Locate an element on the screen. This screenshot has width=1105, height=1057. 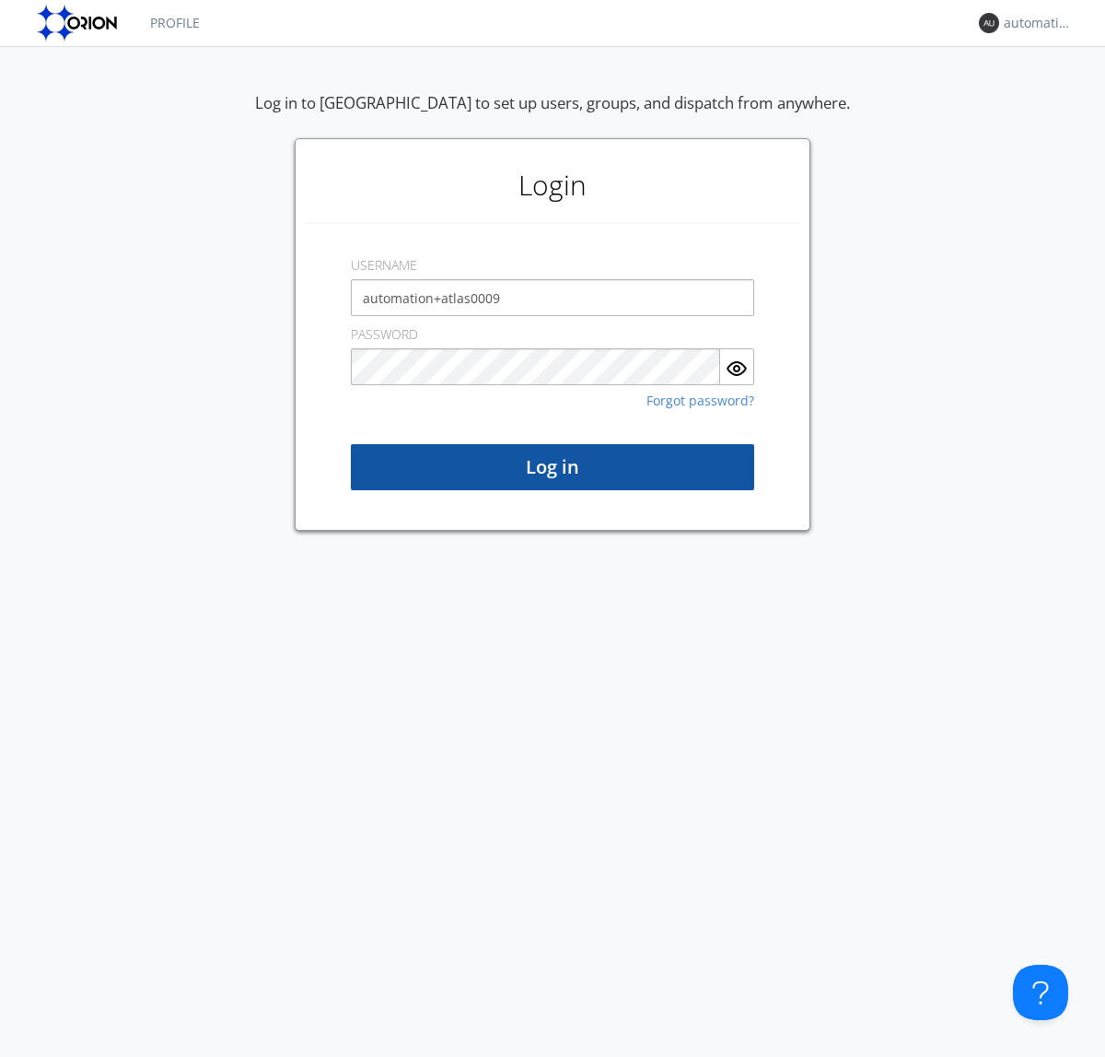
button: Show Password is located at coordinates (737, 367).